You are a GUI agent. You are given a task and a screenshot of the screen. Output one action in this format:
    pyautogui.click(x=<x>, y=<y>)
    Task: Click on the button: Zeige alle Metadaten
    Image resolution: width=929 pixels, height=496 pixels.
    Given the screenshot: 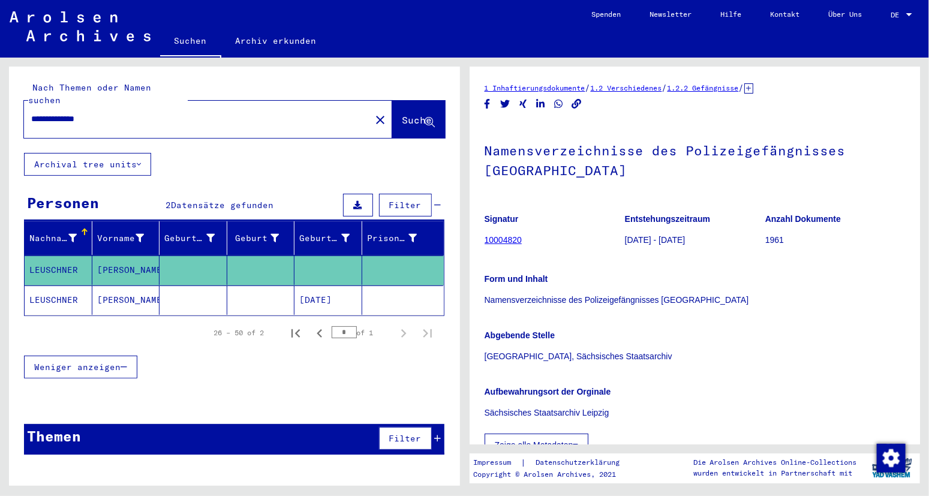 What is the action you would take?
    pyautogui.click(x=536, y=445)
    